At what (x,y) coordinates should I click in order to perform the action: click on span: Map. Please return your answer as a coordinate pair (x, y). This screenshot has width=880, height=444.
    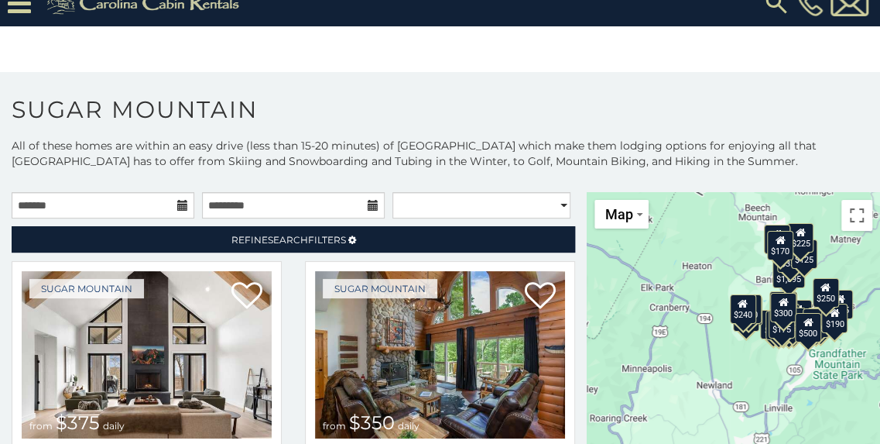
    Looking at the image, I should click on (619, 214).